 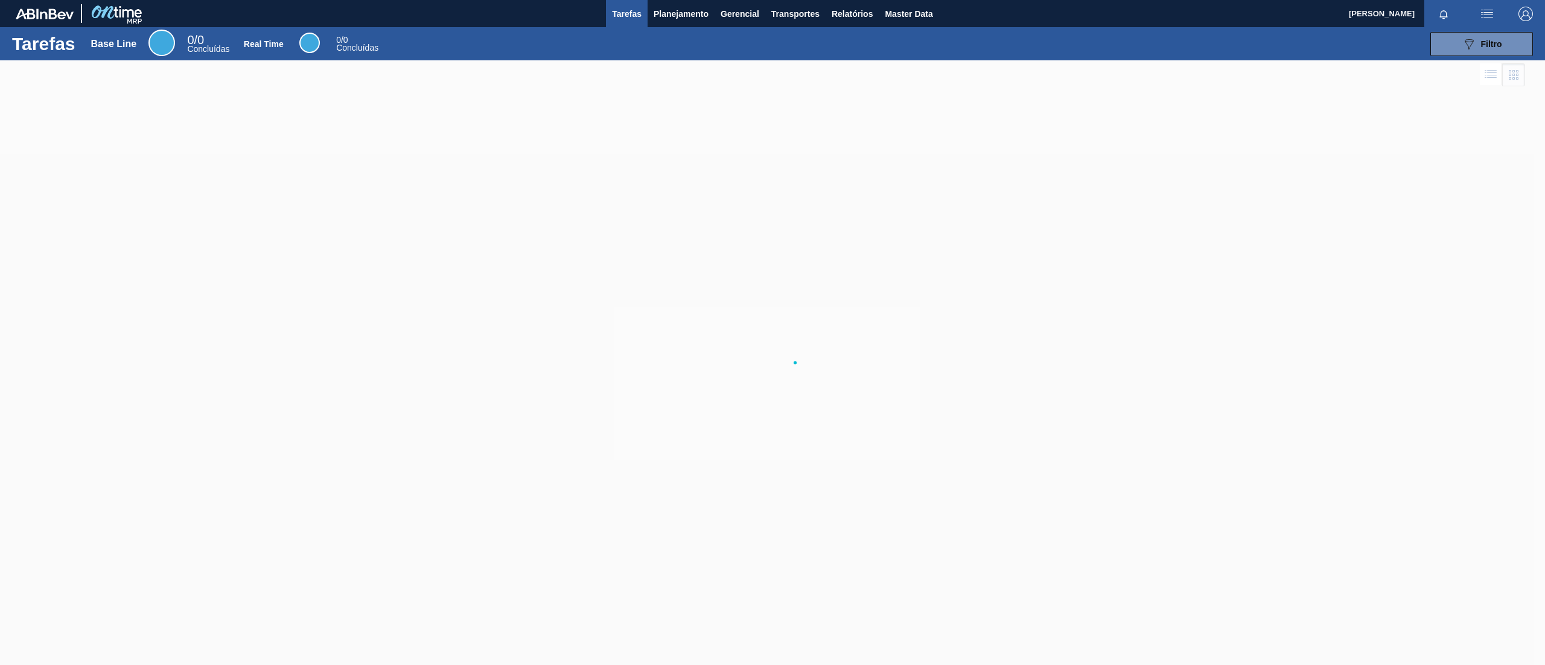 What do you see at coordinates (1491, 44) in the screenshot?
I see `span: Filtro` at bounding box center [1491, 44].